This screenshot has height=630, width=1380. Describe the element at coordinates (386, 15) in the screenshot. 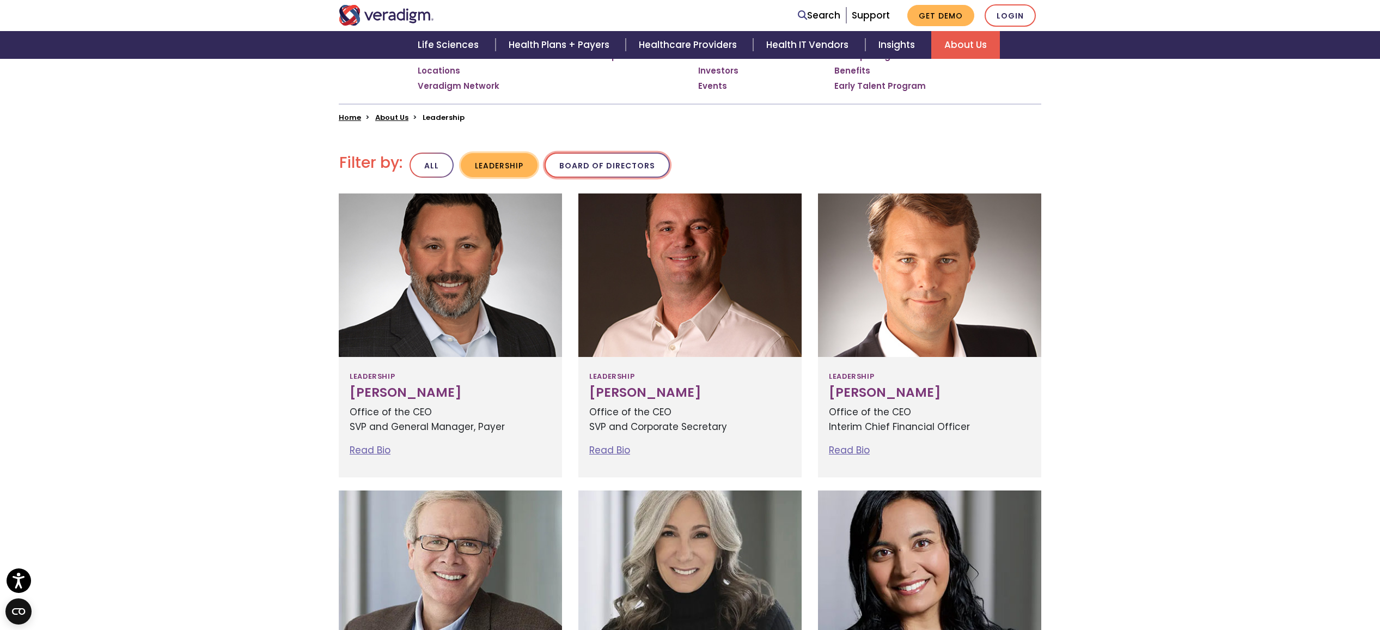

I see `a: Veradigm logo` at that location.